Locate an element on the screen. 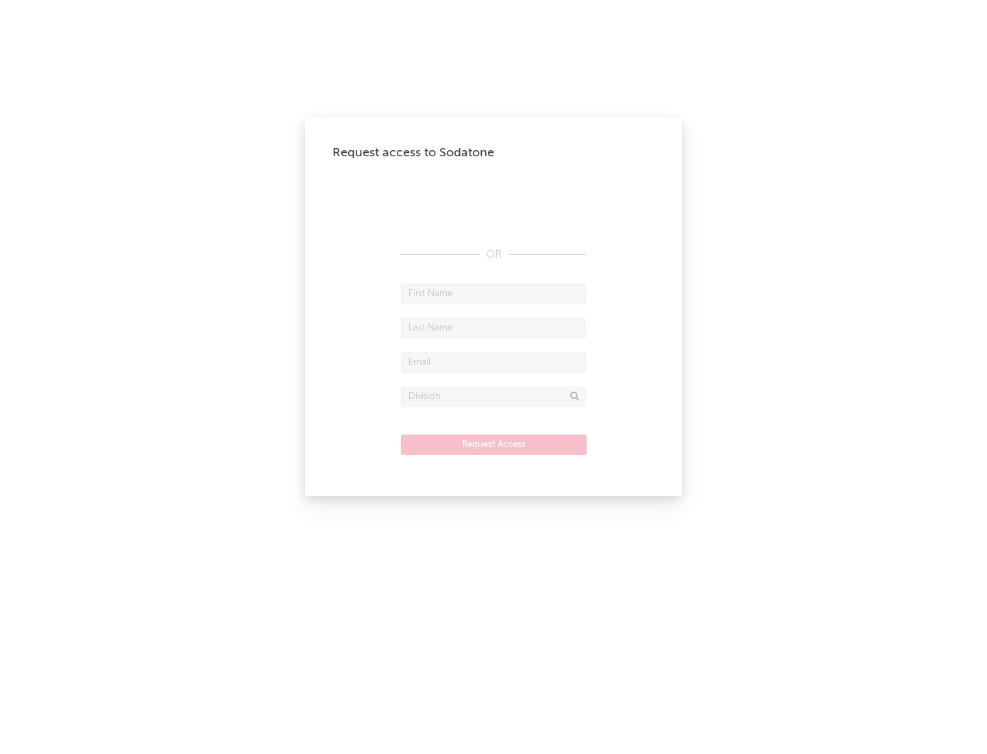 The height and width of the screenshot is (754, 987). button: Request Access is located at coordinates (493, 445).